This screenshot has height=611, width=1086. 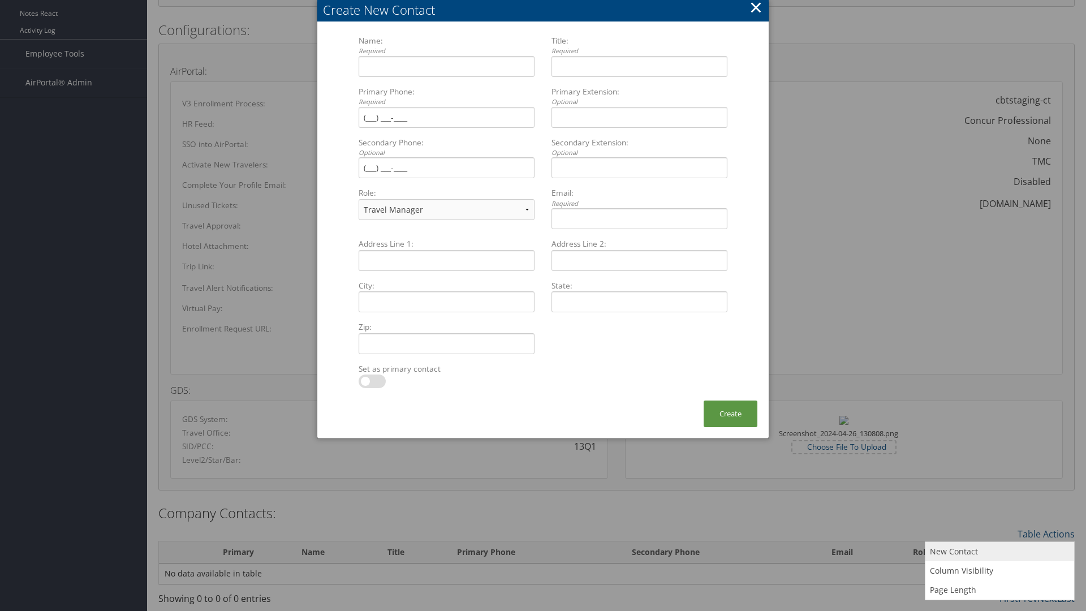 What do you see at coordinates (639, 301) in the screenshot?
I see `input: State:` at bounding box center [639, 301].